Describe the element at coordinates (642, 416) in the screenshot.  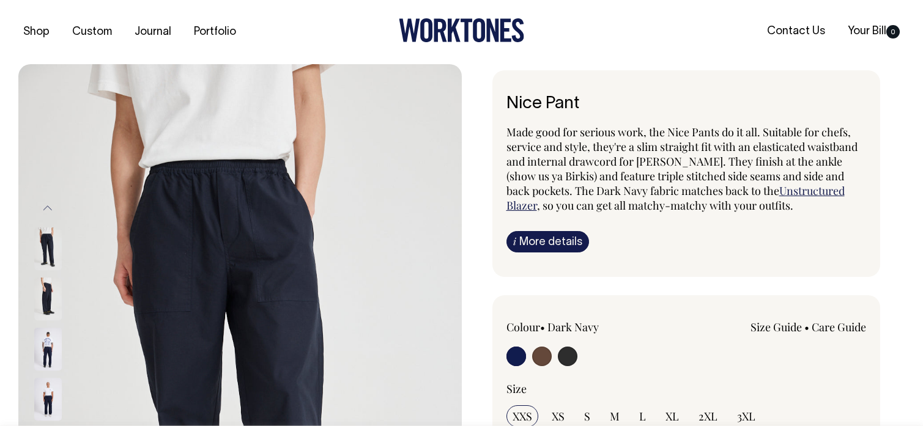
I see `span: L` at that location.